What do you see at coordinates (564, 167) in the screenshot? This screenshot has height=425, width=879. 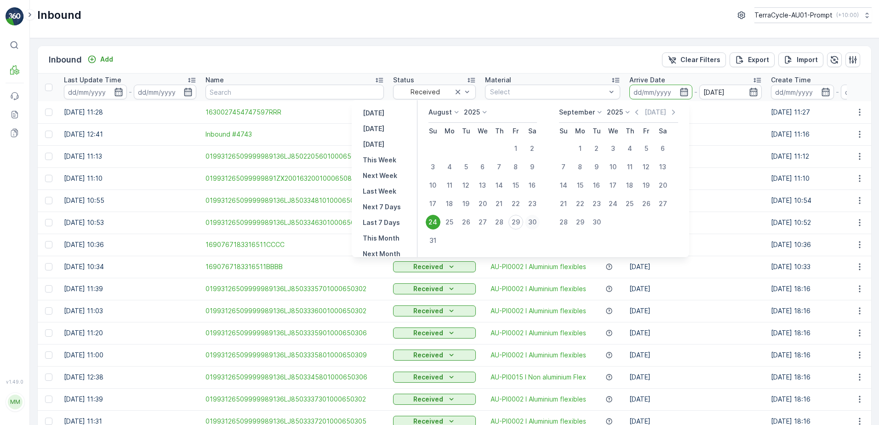 I see `div: 7` at bounding box center [564, 167].